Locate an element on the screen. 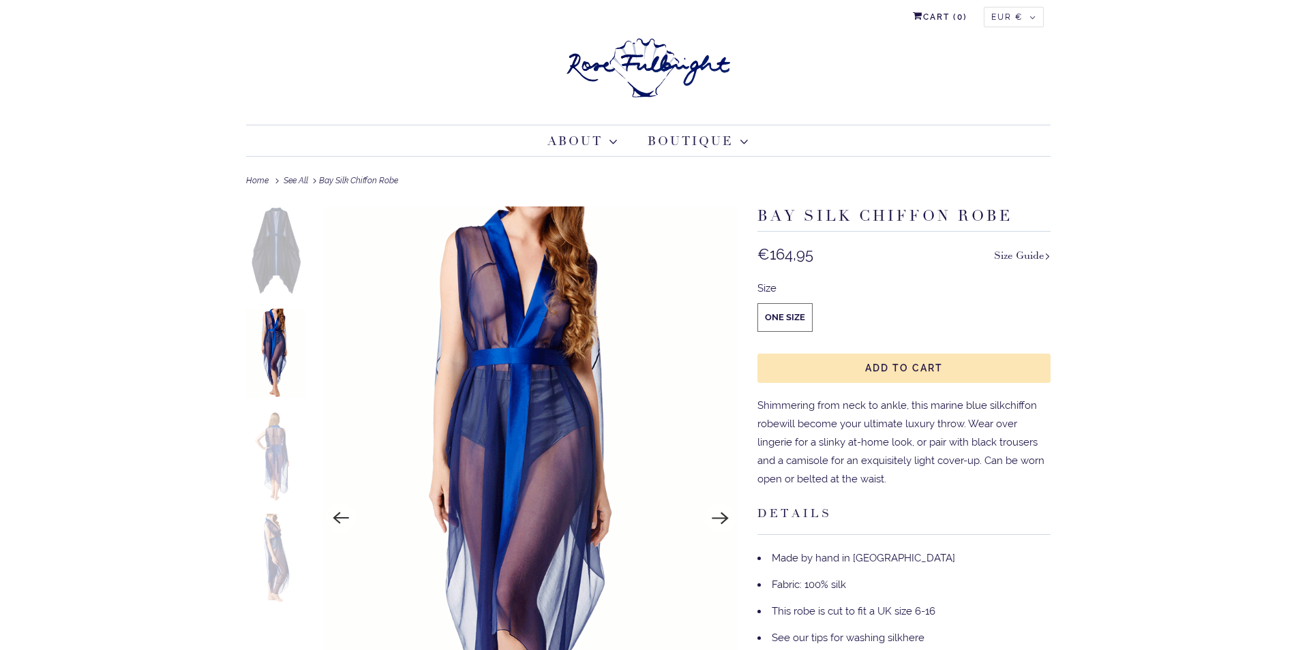  p: Shimmering from neck to ankle, this marine blue silk will become your ultimate luxury throw. Wear... is located at coordinates (904, 442).